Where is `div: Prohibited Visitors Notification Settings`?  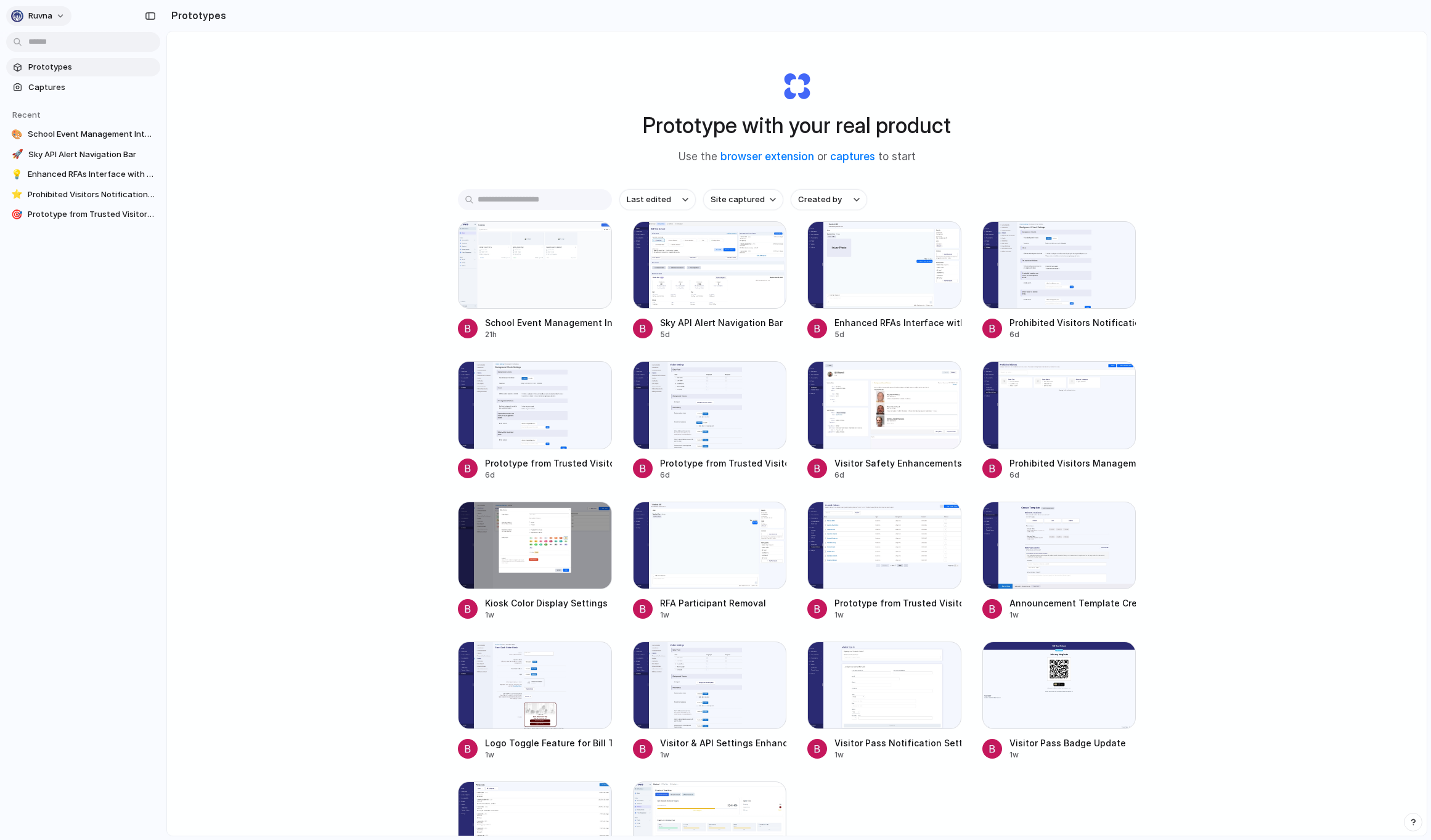
div: Prohibited Visitors Notification Settings is located at coordinates (1073, 322).